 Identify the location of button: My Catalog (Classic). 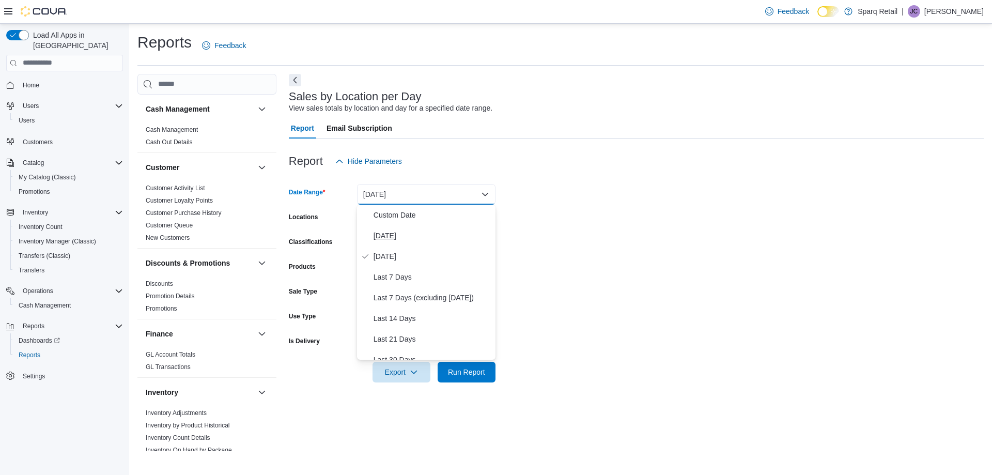
(69, 177).